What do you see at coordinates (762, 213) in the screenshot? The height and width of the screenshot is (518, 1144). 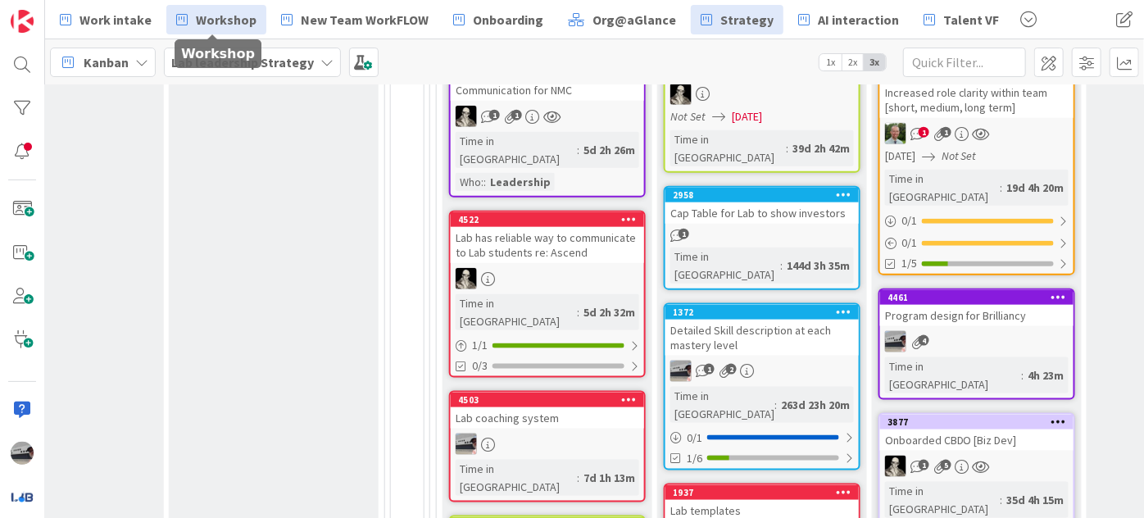 I see `div: Cap Table for Lab to show investors` at bounding box center [762, 213].